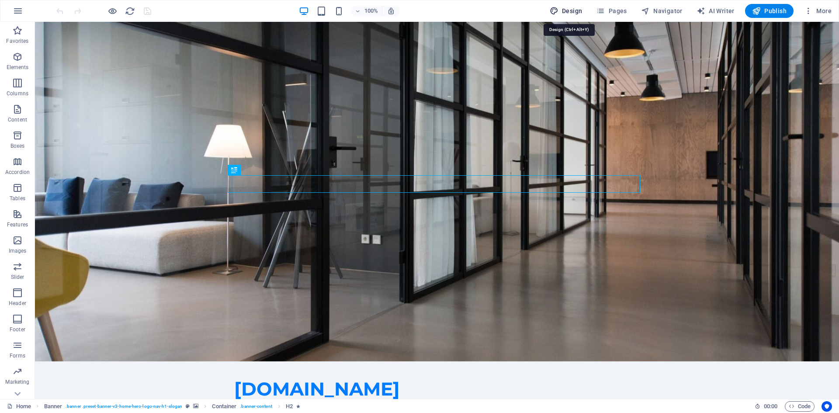  I want to click on i: Element contains an animation, so click(298, 406).